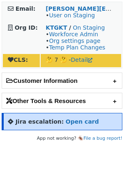 The height and width of the screenshot is (169, 124). I want to click on h2: Customer Information, so click(62, 80).